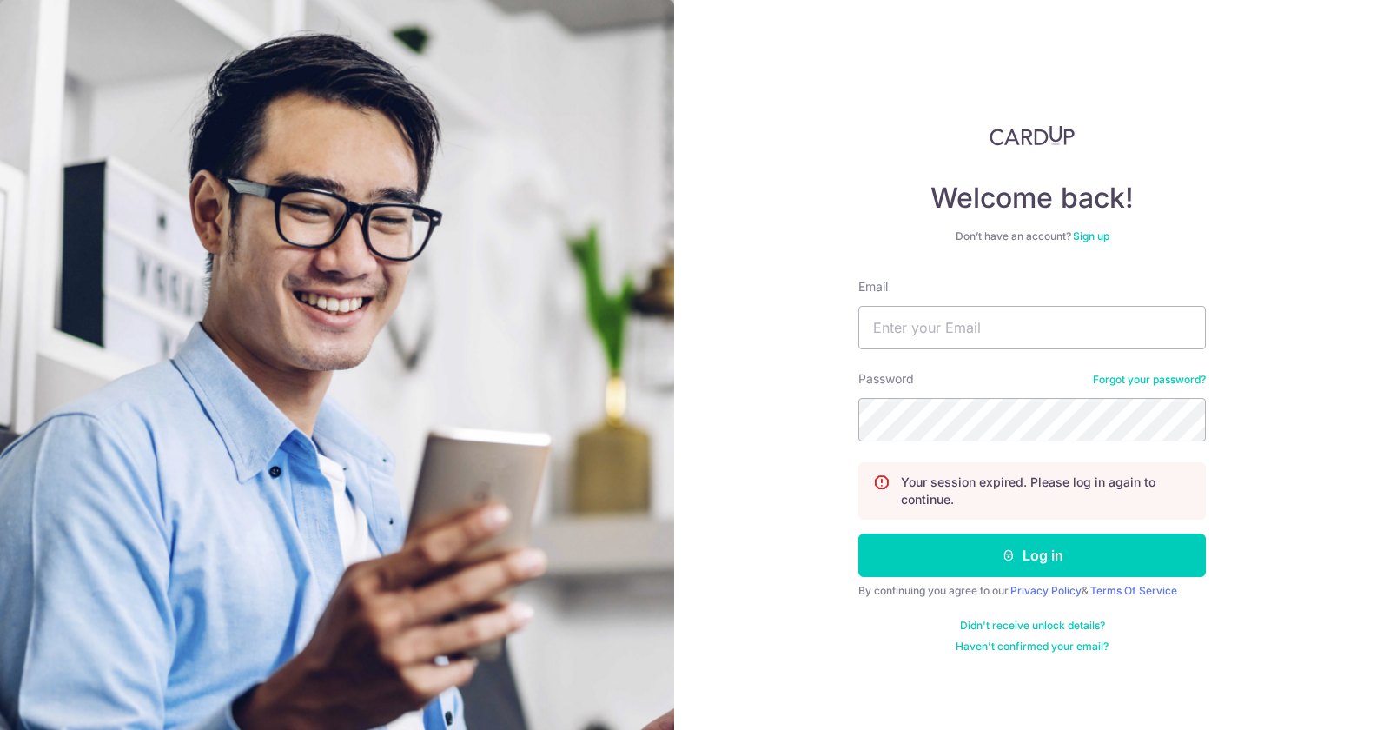 The height and width of the screenshot is (730, 1390). Describe the element at coordinates (1032, 327) in the screenshot. I see `input: Enter your Email` at that location.